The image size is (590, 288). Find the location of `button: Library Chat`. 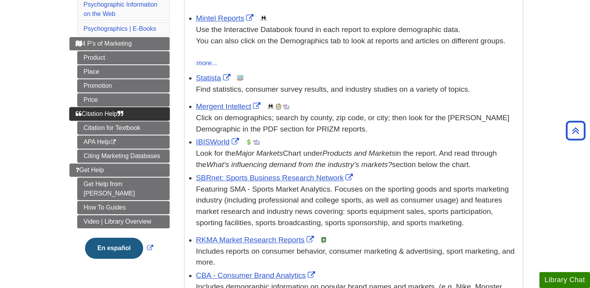

button: Library Chat is located at coordinates (564, 279).